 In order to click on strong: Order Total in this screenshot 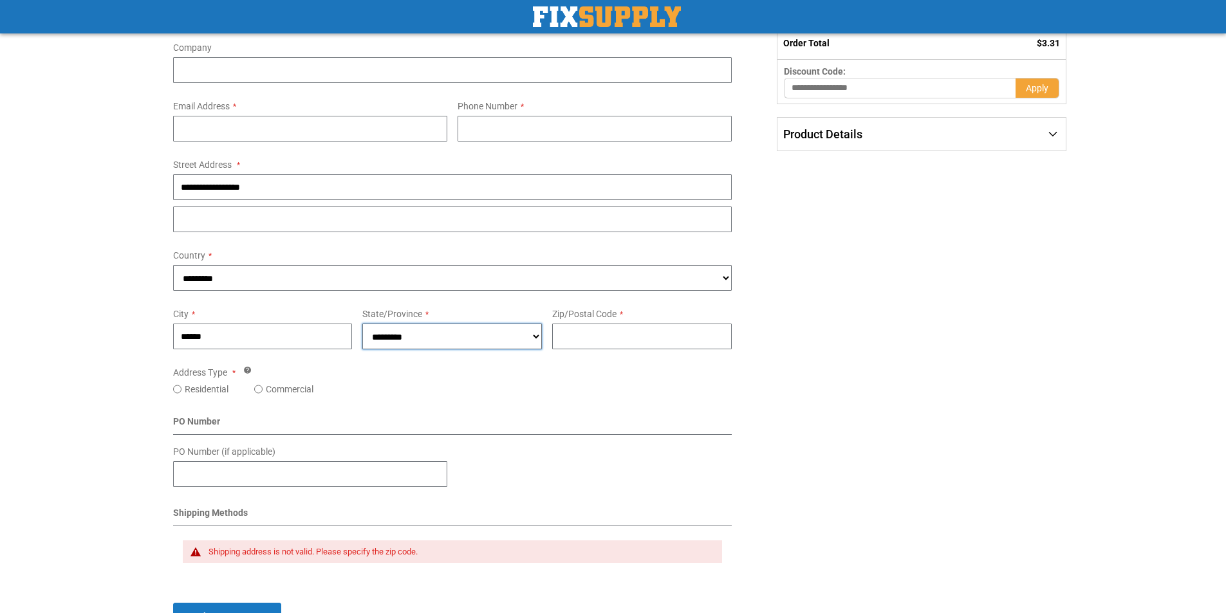, I will do `click(807, 43)`.